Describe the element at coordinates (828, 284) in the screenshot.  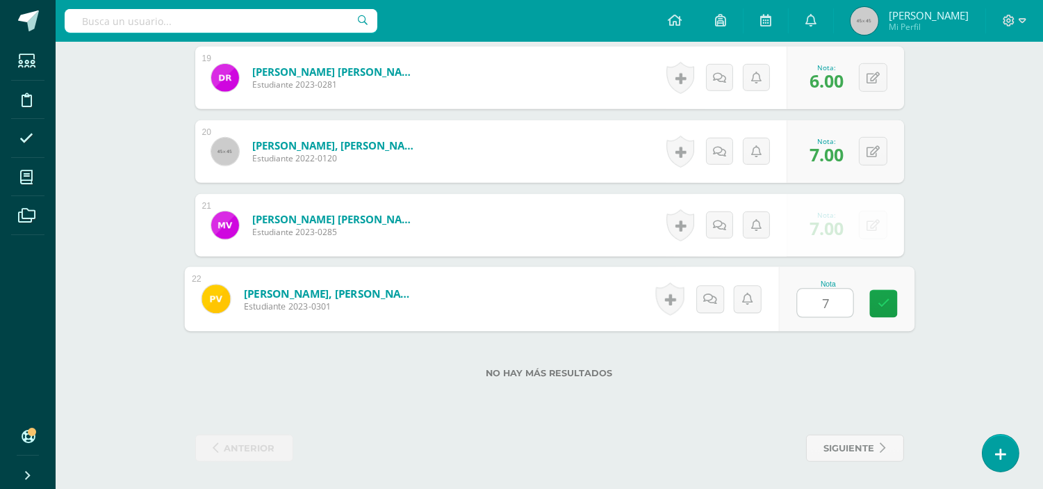
I see `div: Nota` at that location.